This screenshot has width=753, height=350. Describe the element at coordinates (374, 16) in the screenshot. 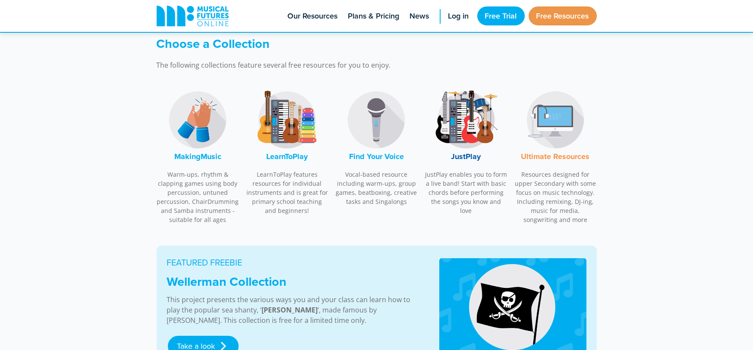

I see `span: Plans & Pricing` at that location.